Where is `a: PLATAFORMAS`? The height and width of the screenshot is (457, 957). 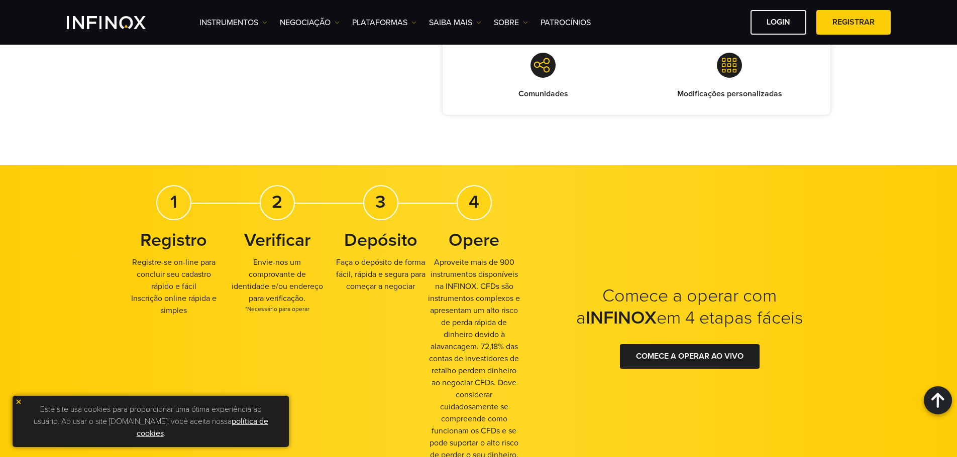
a: PLATAFORMAS is located at coordinates (384, 23).